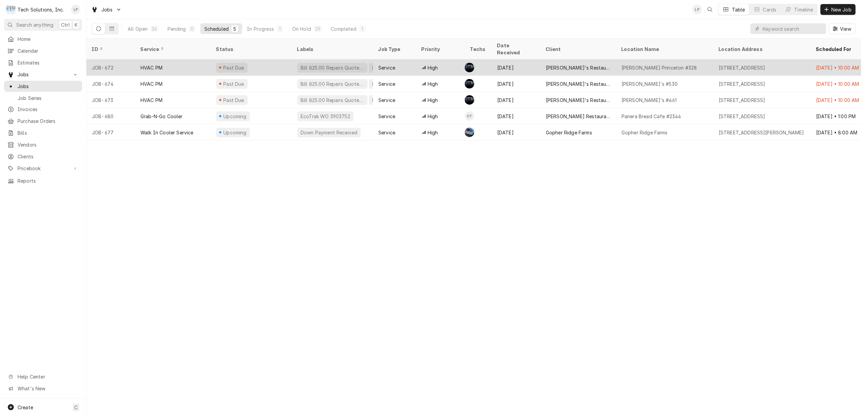  What do you see at coordinates (470, 132) in the screenshot?
I see `div: JP` at bounding box center [470, 132].